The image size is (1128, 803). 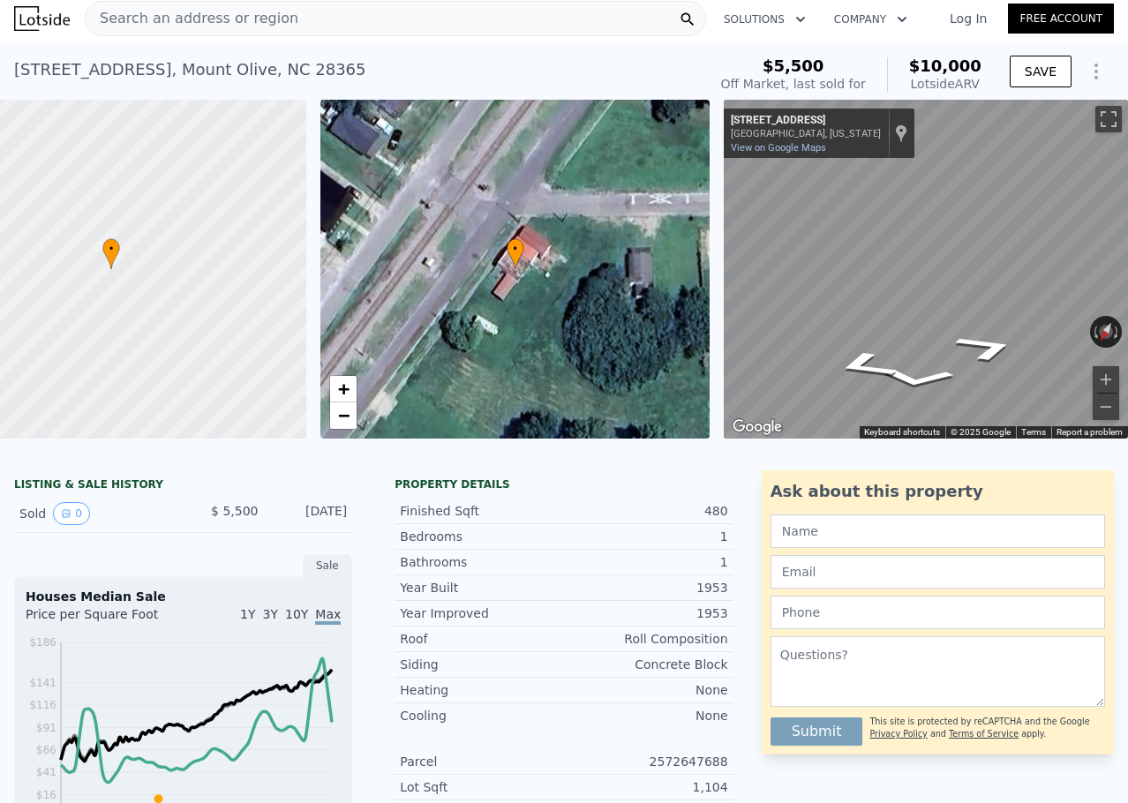 What do you see at coordinates (1105, 332) in the screenshot?
I see `button: Reset the view` at bounding box center [1105, 332].